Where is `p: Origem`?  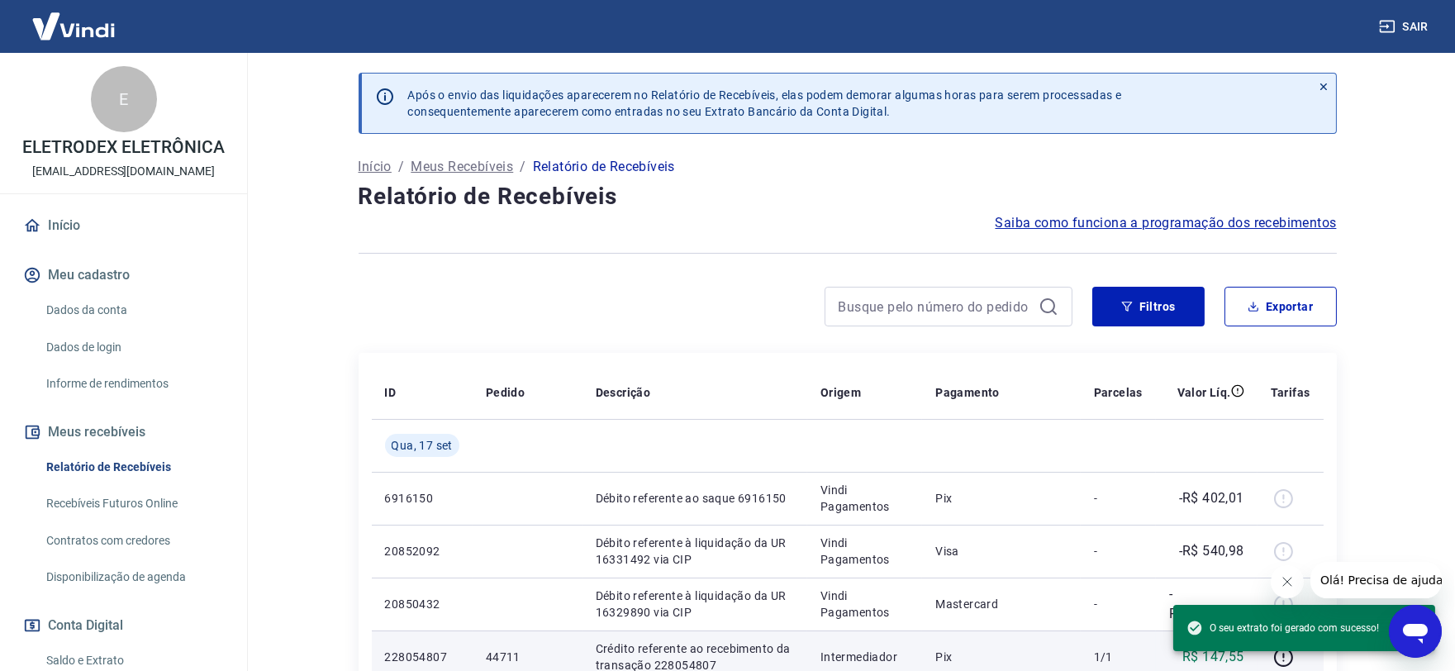 p: Origem is located at coordinates (840, 392).